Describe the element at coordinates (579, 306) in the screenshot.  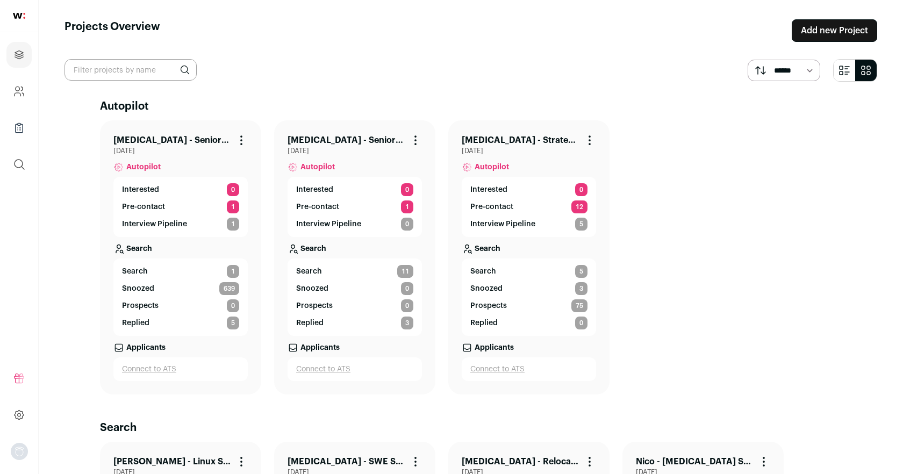
I see `span: 75` at that location.